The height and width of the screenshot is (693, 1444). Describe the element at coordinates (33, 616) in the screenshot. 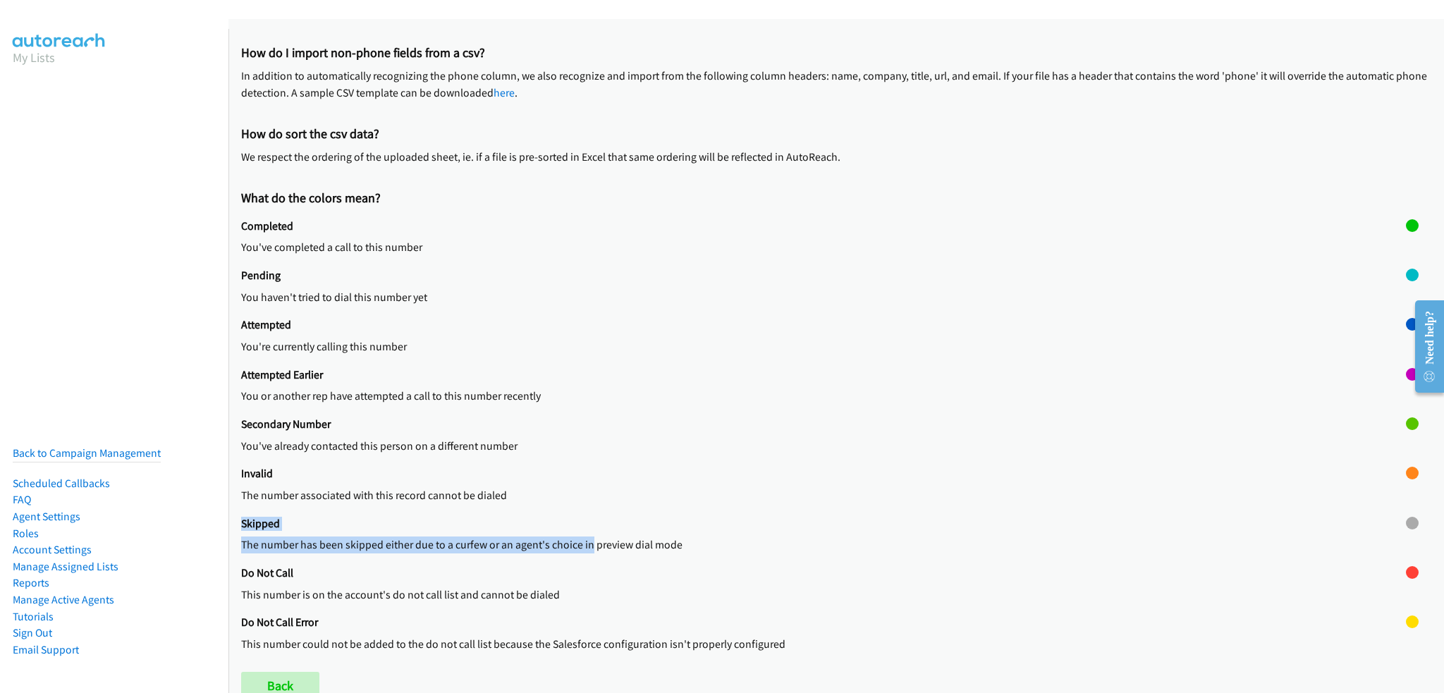

I see `a: Tutorials` at that location.